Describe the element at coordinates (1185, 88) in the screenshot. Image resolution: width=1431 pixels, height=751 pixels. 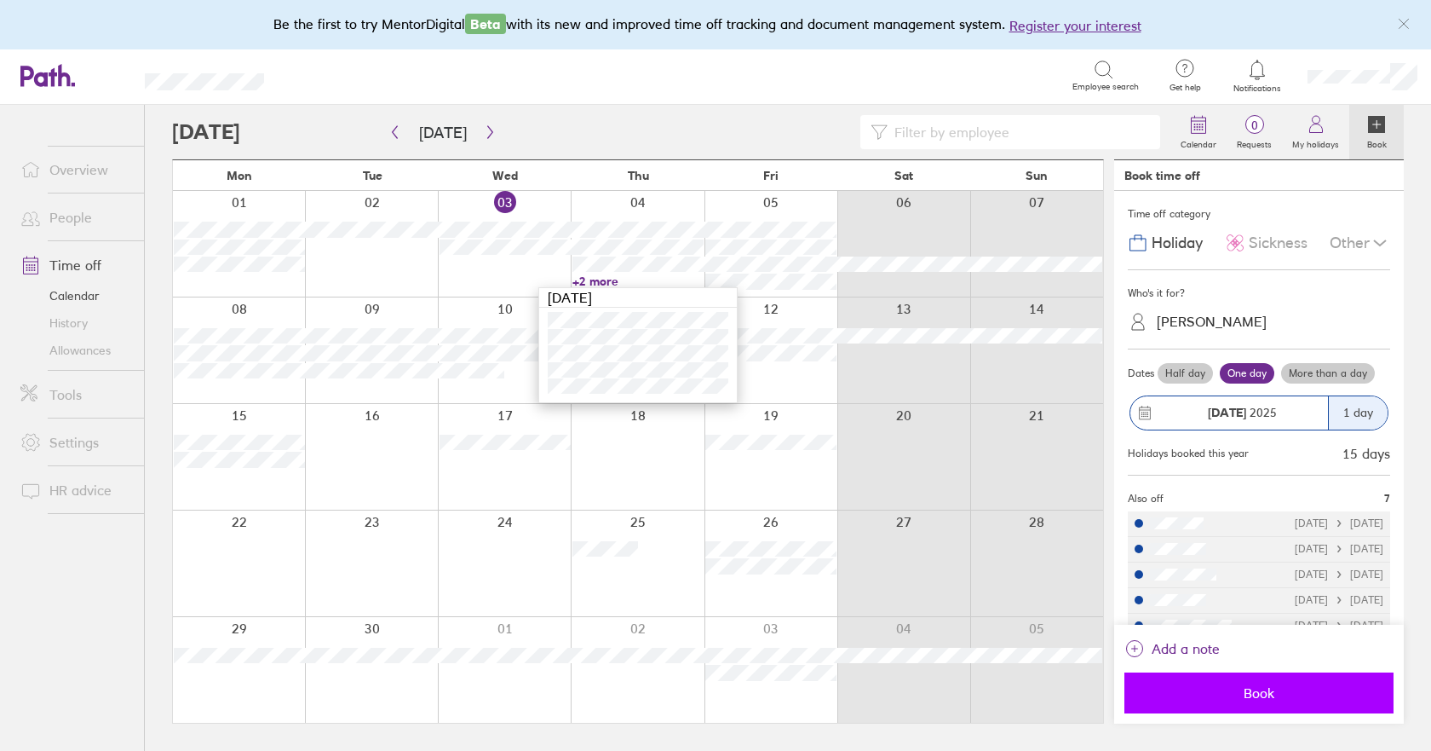
I see `span: Get help` at that location.